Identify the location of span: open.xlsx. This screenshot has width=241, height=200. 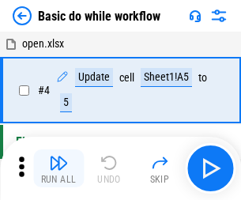
(43, 43).